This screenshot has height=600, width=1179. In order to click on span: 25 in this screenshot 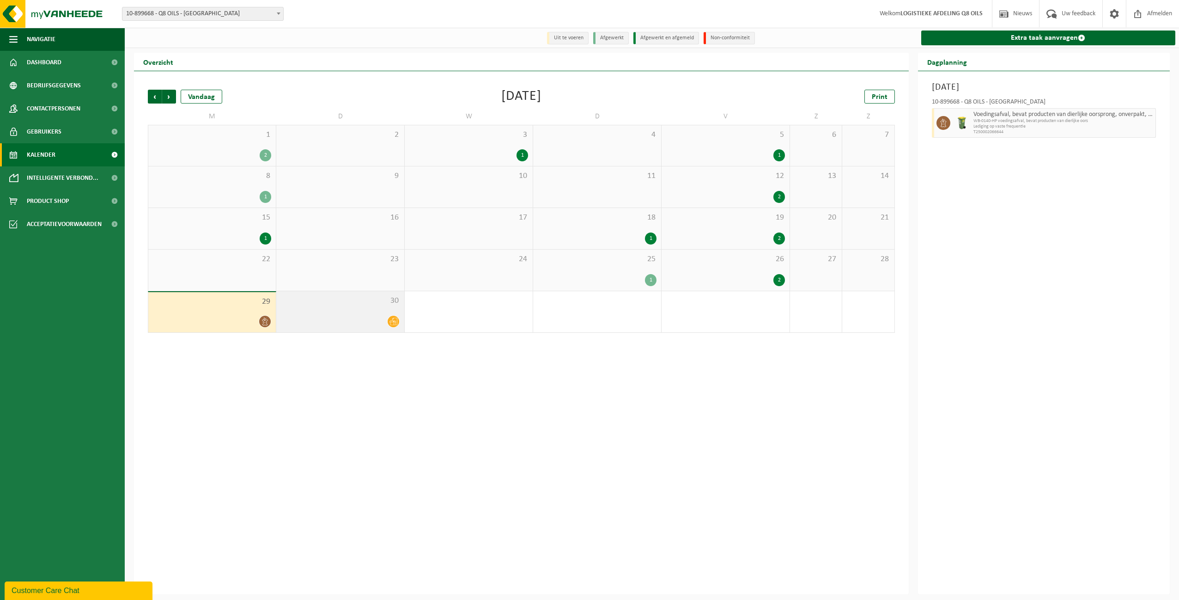, I will do `click(597, 259)`.